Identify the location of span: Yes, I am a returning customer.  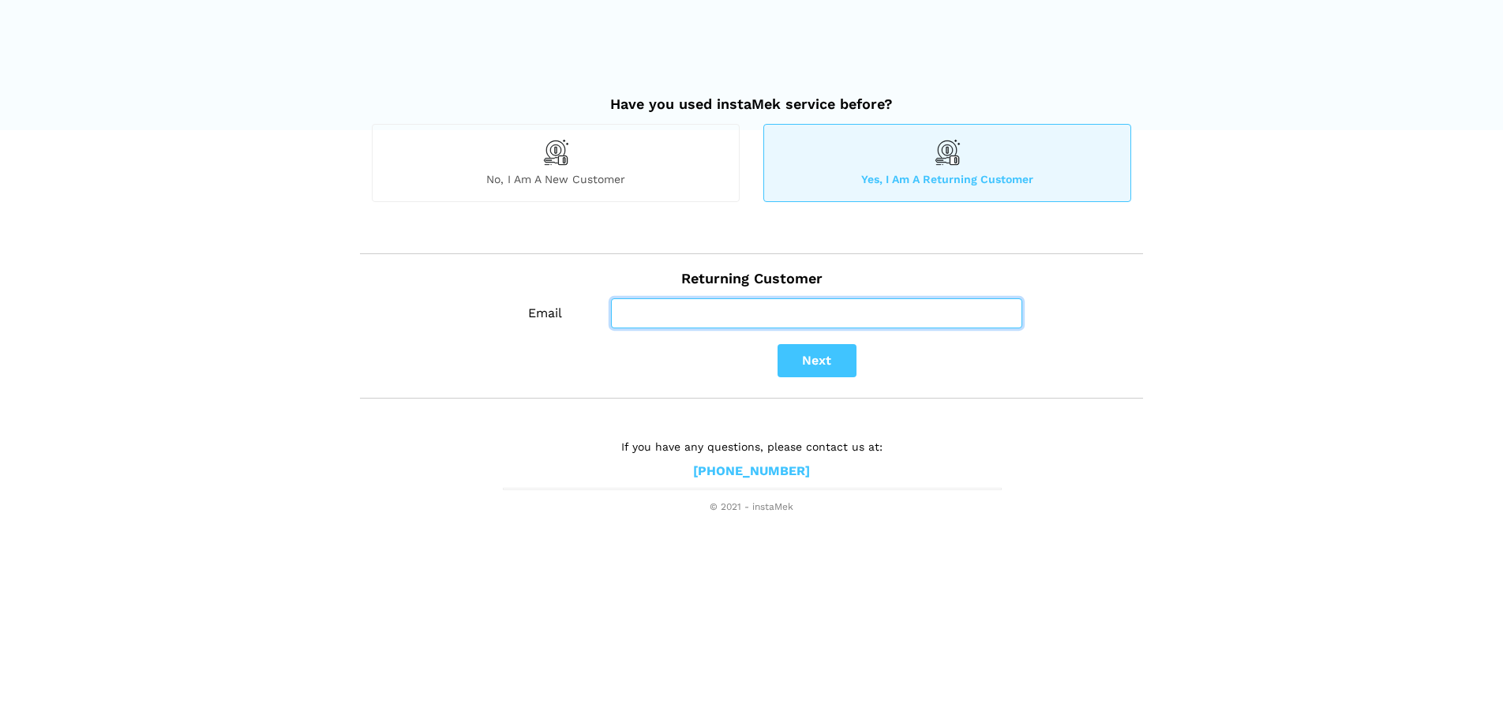
(947, 179).